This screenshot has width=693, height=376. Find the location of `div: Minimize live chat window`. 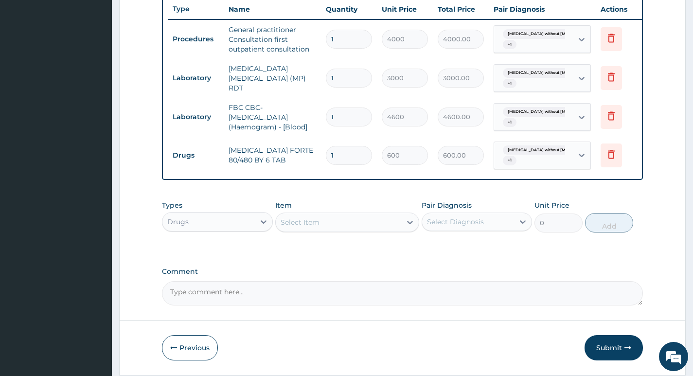

div: Minimize live chat window is located at coordinates (171, 17).